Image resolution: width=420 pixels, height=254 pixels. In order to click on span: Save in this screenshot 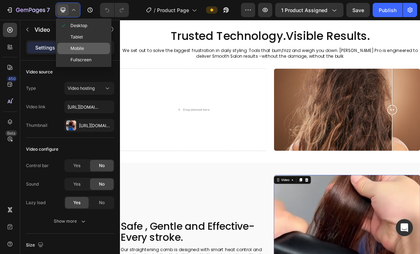, I will do `click(358, 10)`.